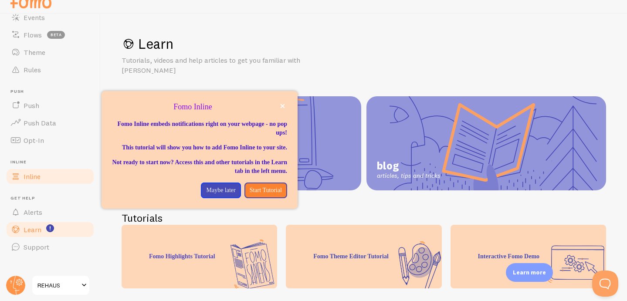 This screenshot has width=627, height=301. What do you see at coordinates (282, 106) in the screenshot?
I see `button: close,` at bounding box center [282, 106].